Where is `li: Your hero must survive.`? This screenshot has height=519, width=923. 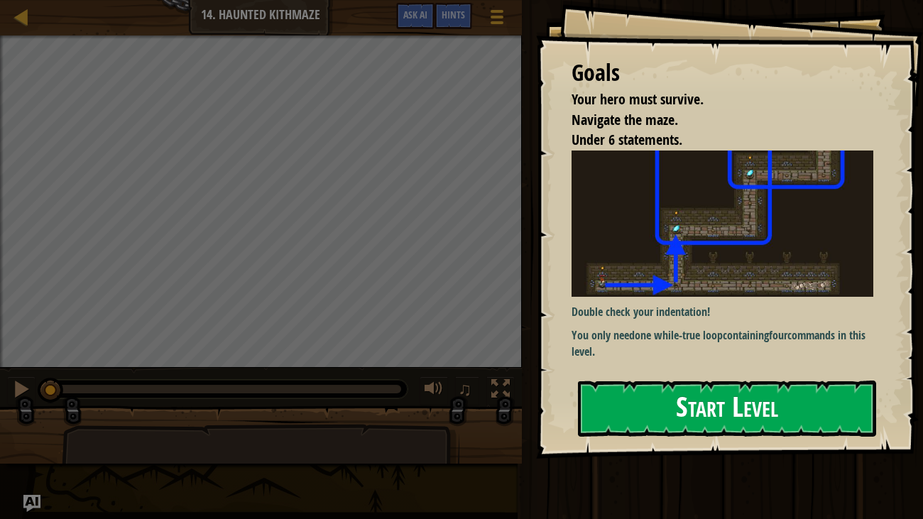
li: Your hero must survive. is located at coordinates (713, 99).